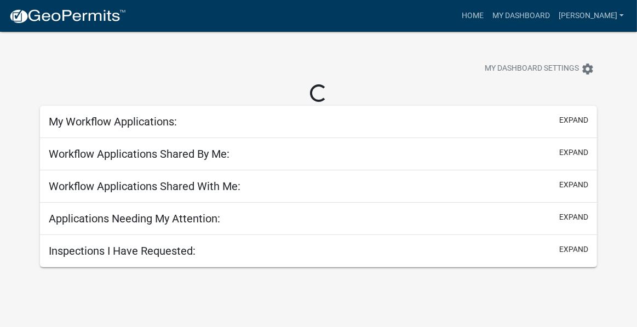 This screenshot has width=637, height=327. I want to click on h5: Applications Needing My Attention:, so click(134, 218).